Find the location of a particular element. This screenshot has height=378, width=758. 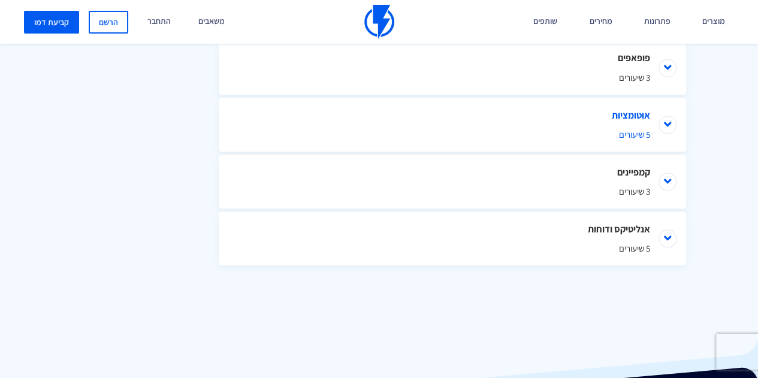

a: הרשם is located at coordinates (108, 22).